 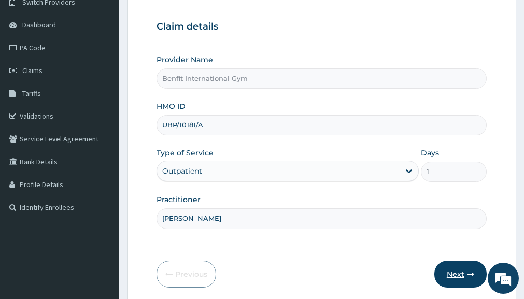 What do you see at coordinates (32, 93) in the screenshot?
I see `span: Tariffs` at bounding box center [32, 93].